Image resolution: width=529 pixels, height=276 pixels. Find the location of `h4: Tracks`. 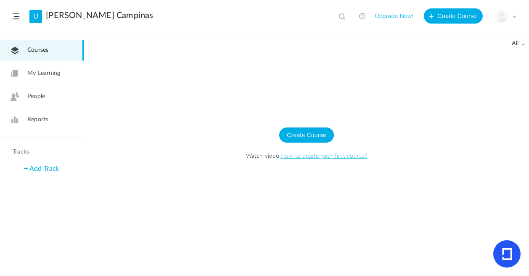

h4: Tracks is located at coordinates (41, 152).